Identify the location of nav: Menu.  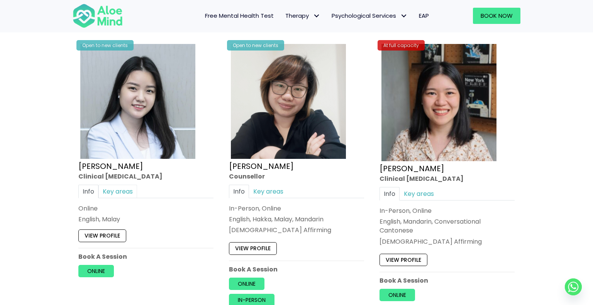
(284, 16).